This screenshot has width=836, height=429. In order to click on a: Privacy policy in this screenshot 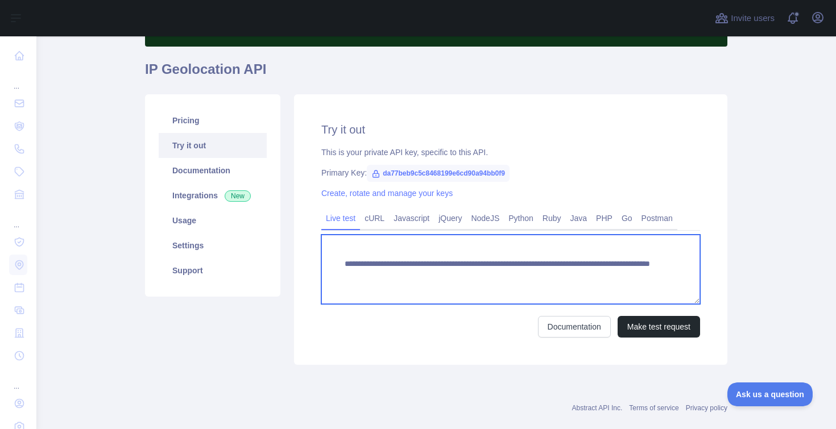, I will do `click(706, 408)`.